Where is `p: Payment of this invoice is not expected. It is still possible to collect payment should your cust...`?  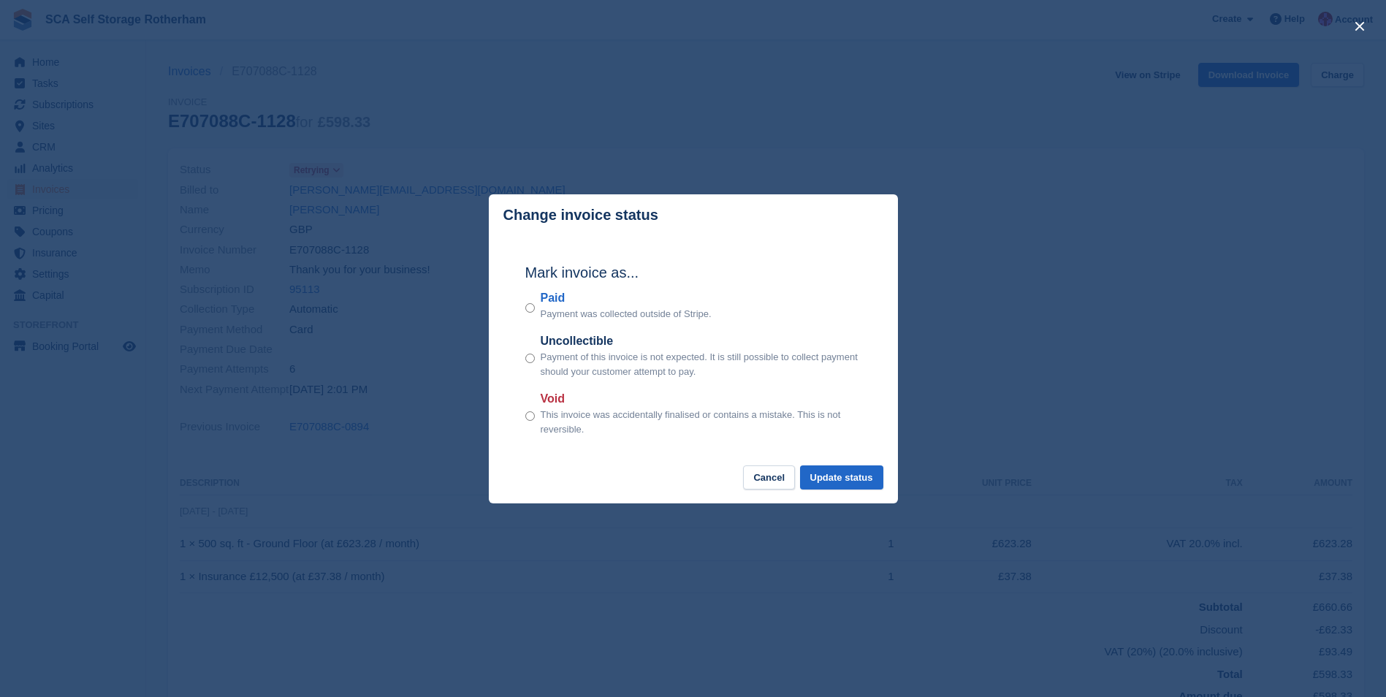
p: Payment of this invoice is not expected. It is still possible to collect payment should your cust... is located at coordinates (701, 364).